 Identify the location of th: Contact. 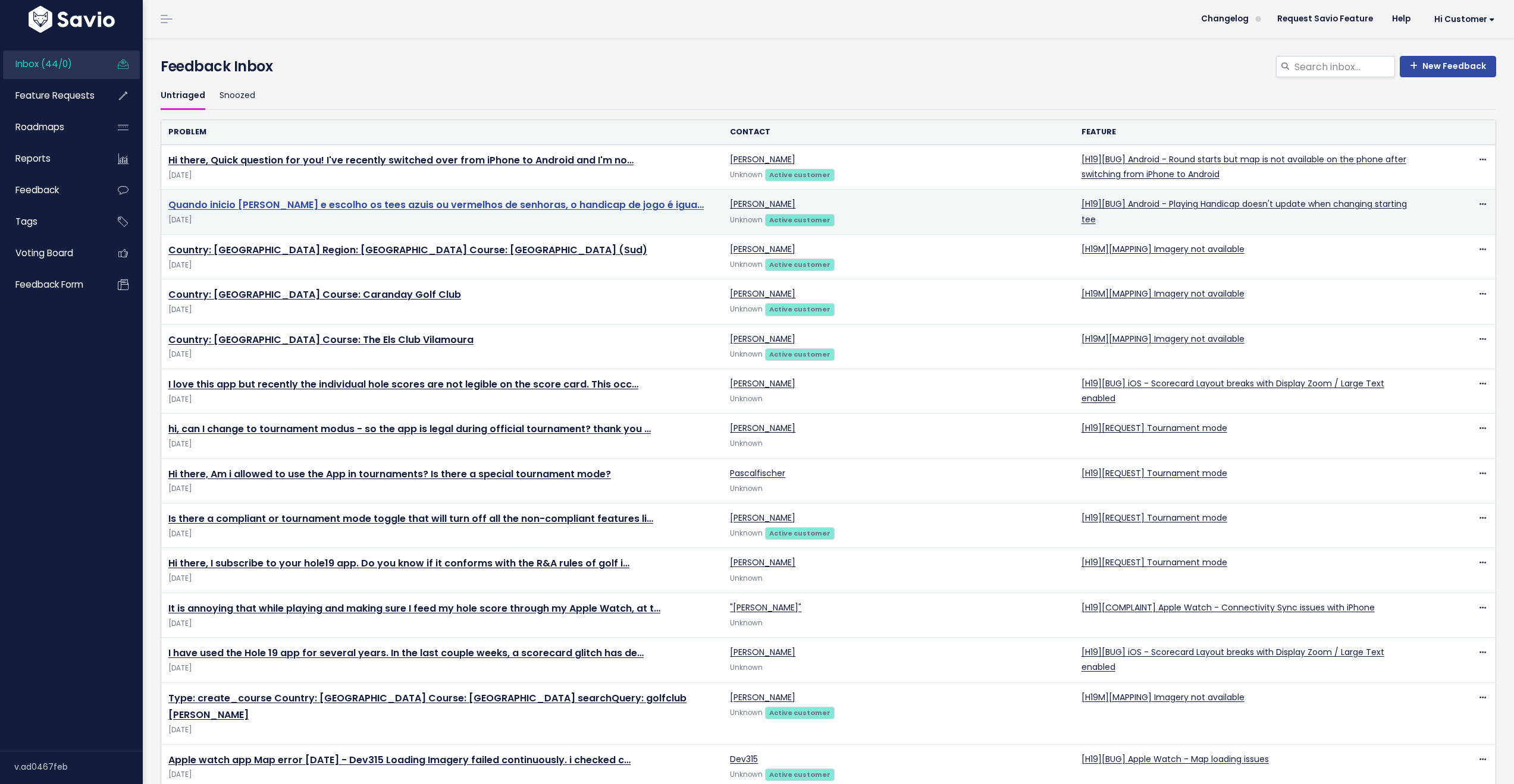
(898, 132).